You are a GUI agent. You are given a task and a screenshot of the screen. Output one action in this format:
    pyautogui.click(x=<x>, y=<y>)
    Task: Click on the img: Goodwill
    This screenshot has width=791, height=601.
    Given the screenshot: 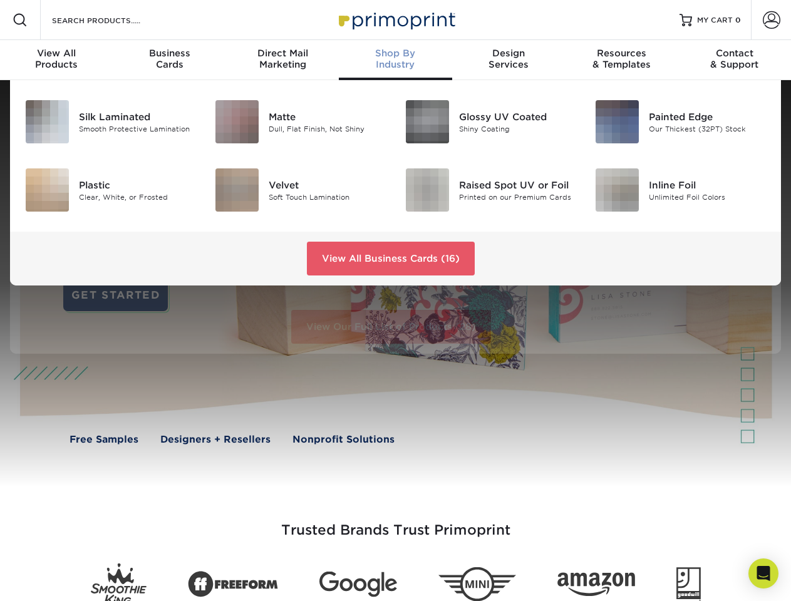 What is the action you would take?
    pyautogui.click(x=688, y=584)
    